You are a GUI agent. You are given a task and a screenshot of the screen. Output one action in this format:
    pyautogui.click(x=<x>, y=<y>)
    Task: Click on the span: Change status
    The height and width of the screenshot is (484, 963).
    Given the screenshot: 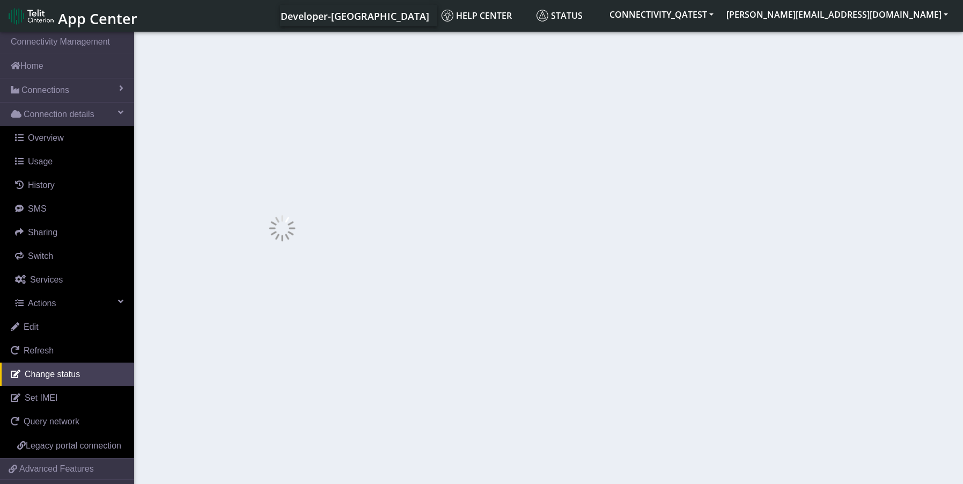 What is the action you would take?
    pyautogui.click(x=52, y=373)
    